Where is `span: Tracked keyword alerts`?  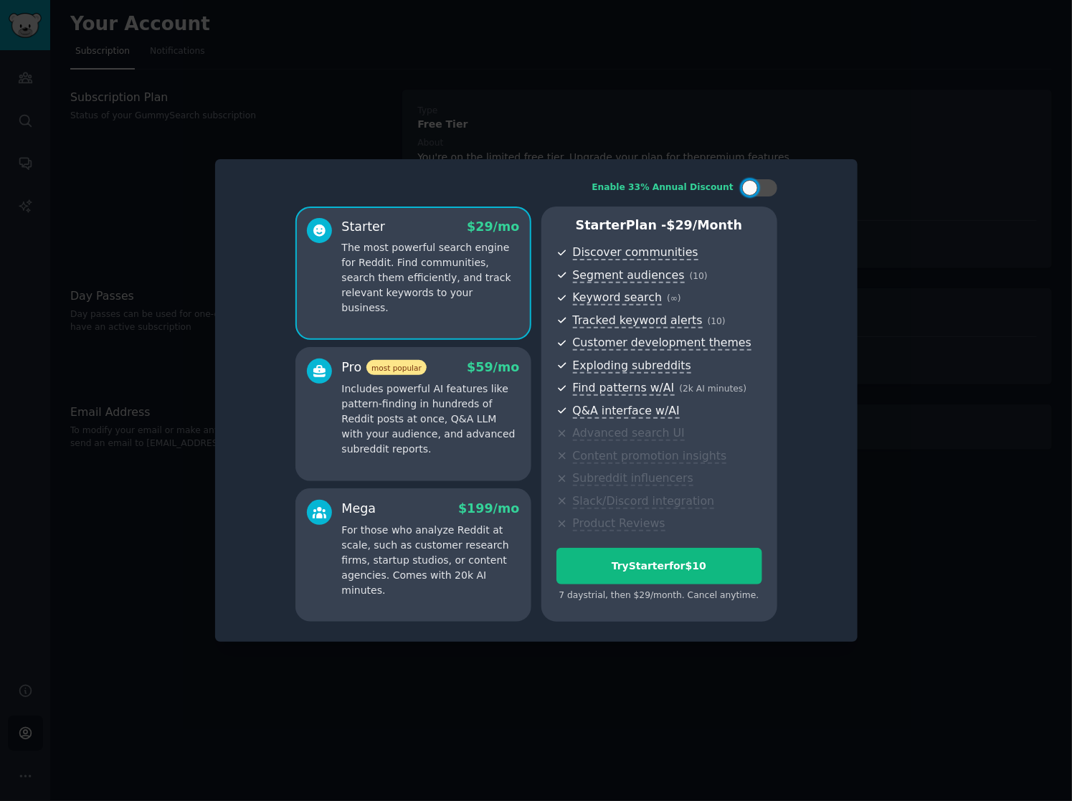 span: Tracked keyword alerts is located at coordinates (638, 321).